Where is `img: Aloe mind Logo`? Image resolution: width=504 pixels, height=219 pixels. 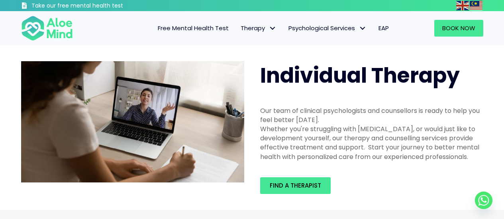 img: Aloe mind Logo is located at coordinates (47, 28).